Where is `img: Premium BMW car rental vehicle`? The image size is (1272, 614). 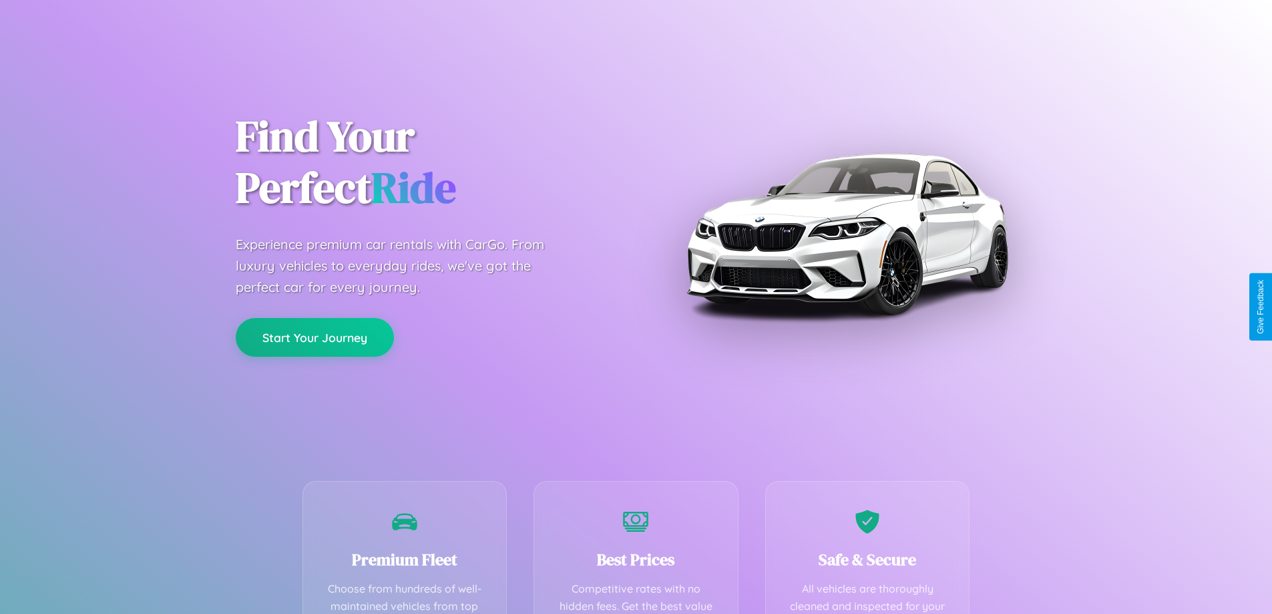
img: Premium BMW car rental vehicle is located at coordinates (847, 234).